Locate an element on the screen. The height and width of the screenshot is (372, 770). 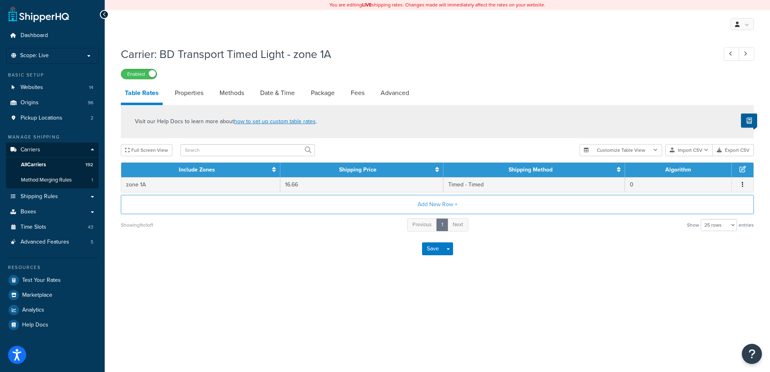
li: Origins is located at coordinates (52, 103).